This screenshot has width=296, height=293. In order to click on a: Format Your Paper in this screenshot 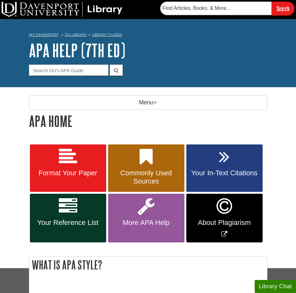, I will do `click(68, 168)`.